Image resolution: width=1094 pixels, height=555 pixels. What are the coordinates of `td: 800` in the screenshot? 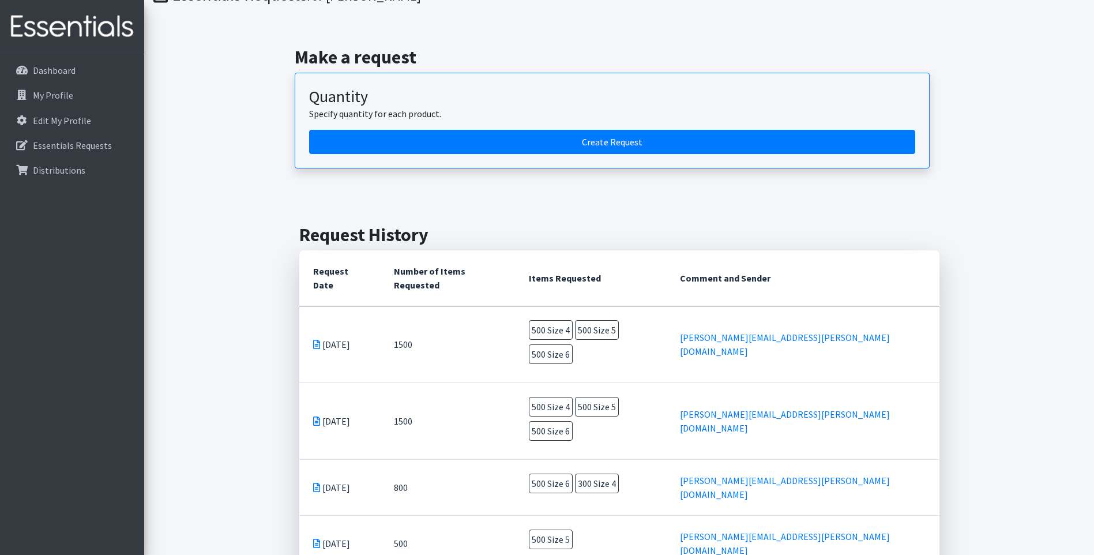 It's located at (448, 487).